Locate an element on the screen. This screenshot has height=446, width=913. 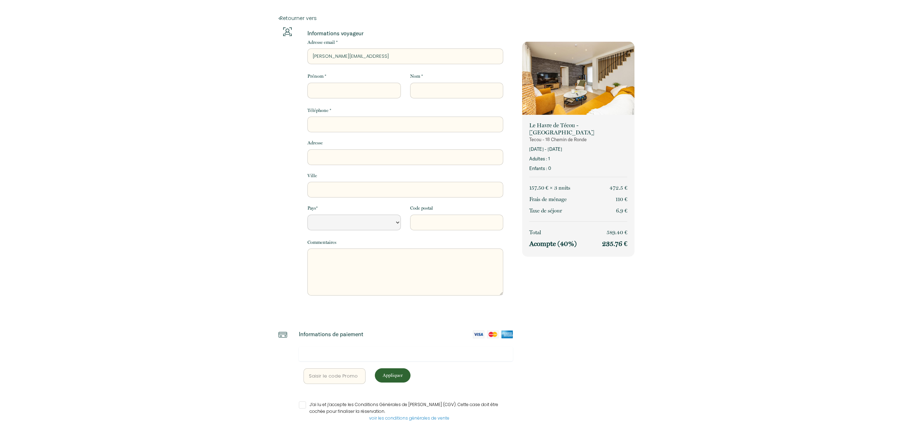
img: mastercard is located at coordinates (493, 335).